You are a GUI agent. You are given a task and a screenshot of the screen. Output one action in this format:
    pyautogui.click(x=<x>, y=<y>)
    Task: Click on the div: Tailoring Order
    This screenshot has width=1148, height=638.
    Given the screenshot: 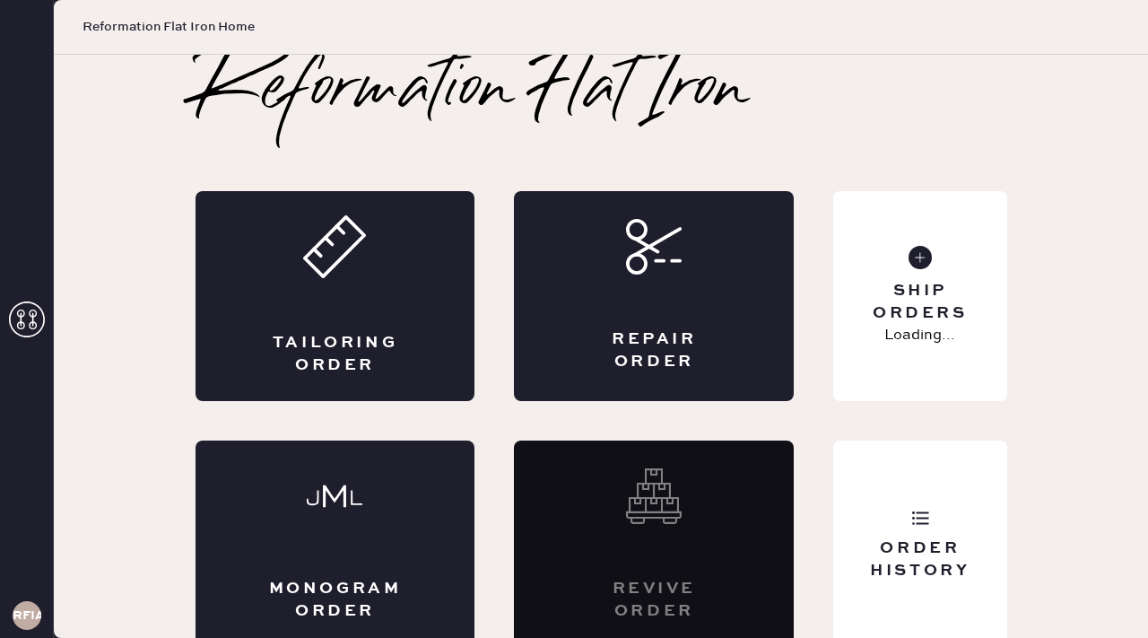 What is the action you would take?
    pyautogui.click(x=335, y=354)
    